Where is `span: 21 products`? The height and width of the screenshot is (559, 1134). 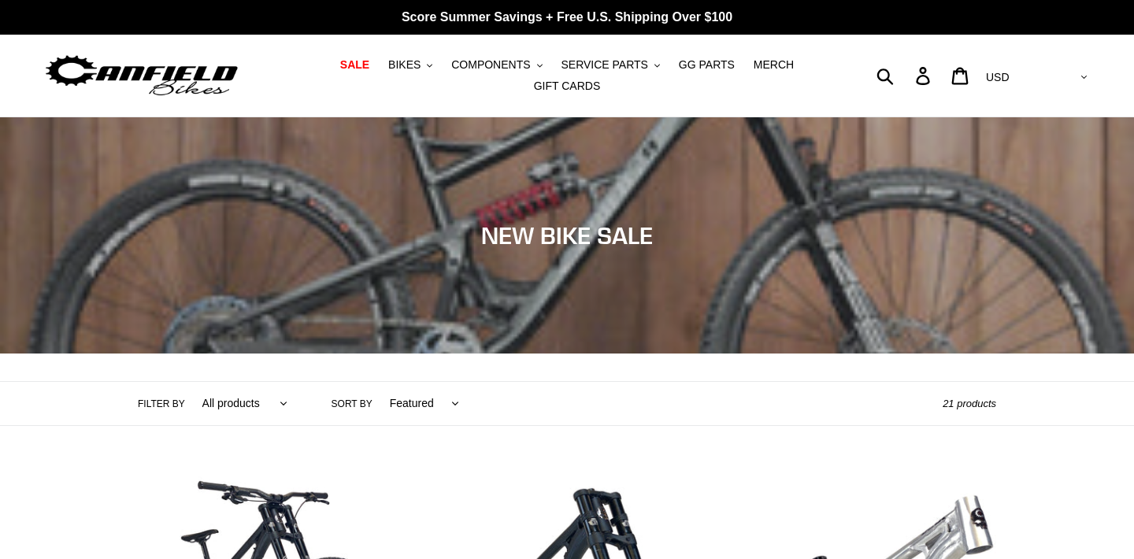
span: 21 products is located at coordinates (969, 403).